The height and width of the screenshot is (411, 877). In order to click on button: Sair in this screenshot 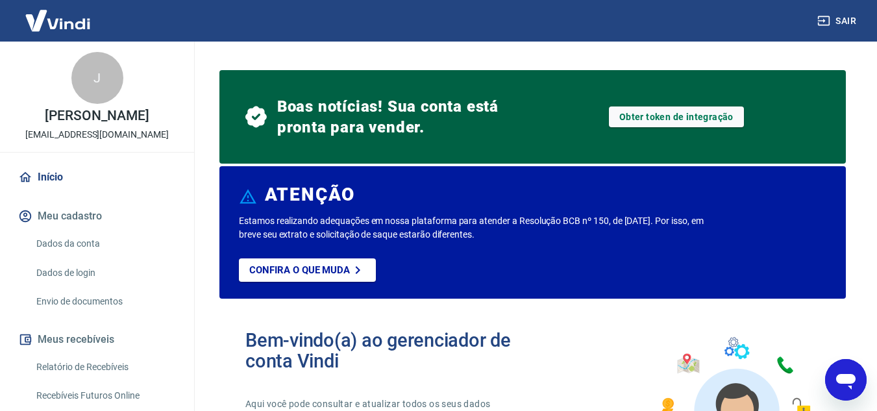, I will do `click(838, 21)`.